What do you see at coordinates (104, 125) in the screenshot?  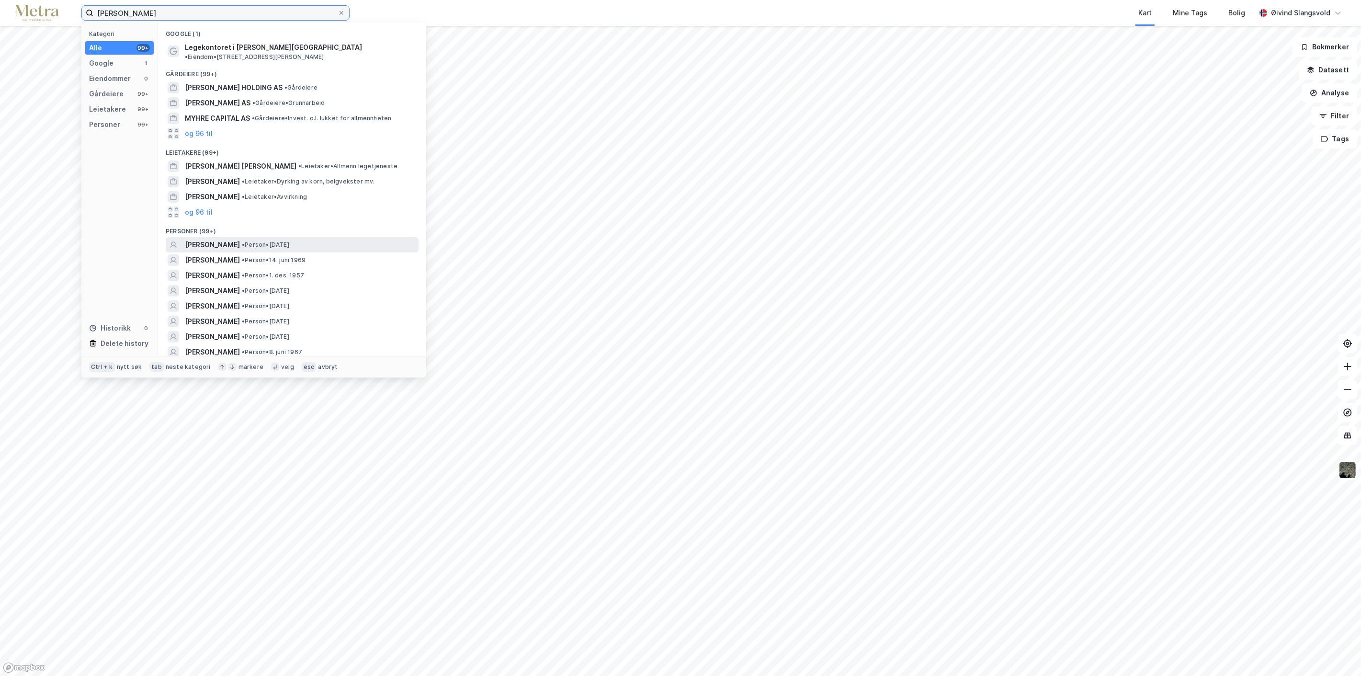 I see `div: Personer` at bounding box center [104, 125].